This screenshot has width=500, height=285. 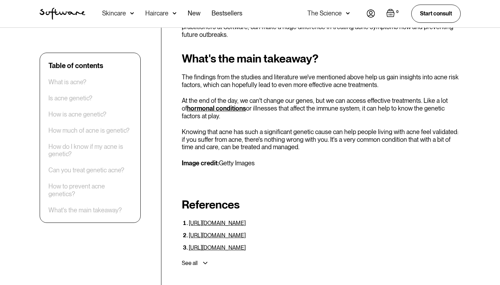 What do you see at coordinates (67, 82) in the screenshot?
I see `div: What is acne?` at bounding box center [67, 82].